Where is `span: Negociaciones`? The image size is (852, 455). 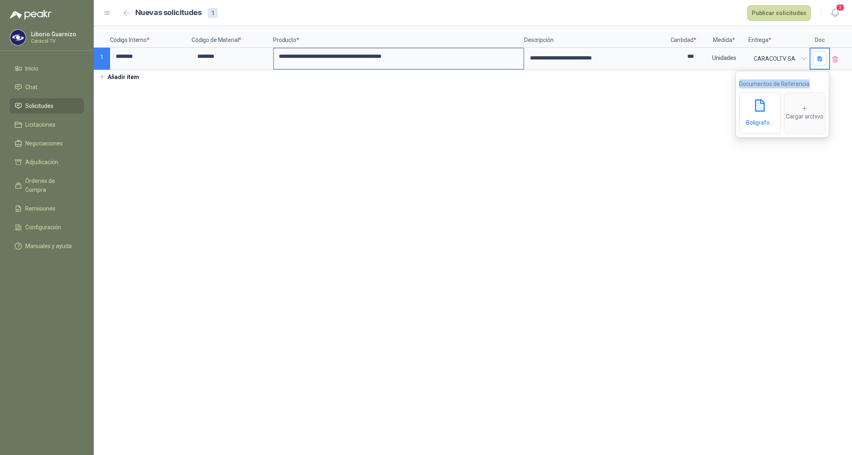 span: Negociaciones is located at coordinates (44, 143).